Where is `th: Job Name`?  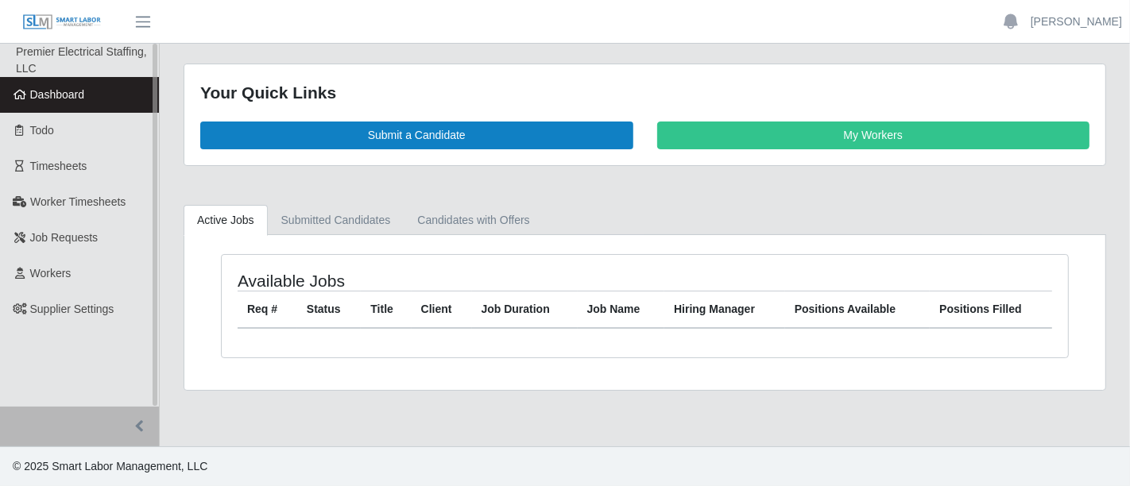 th: Job Name is located at coordinates (621, 309).